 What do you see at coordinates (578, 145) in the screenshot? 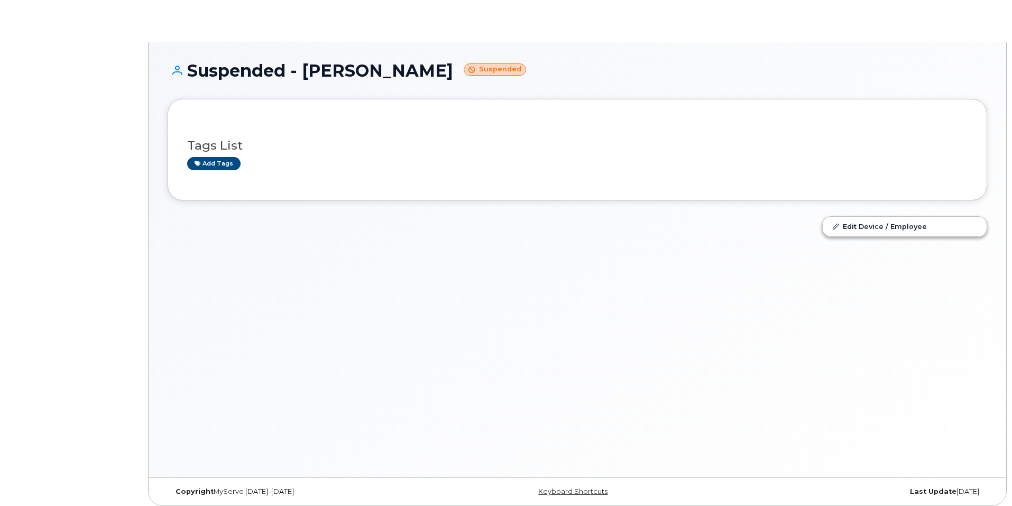
I see `h3: Tags List` at bounding box center [578, 145].